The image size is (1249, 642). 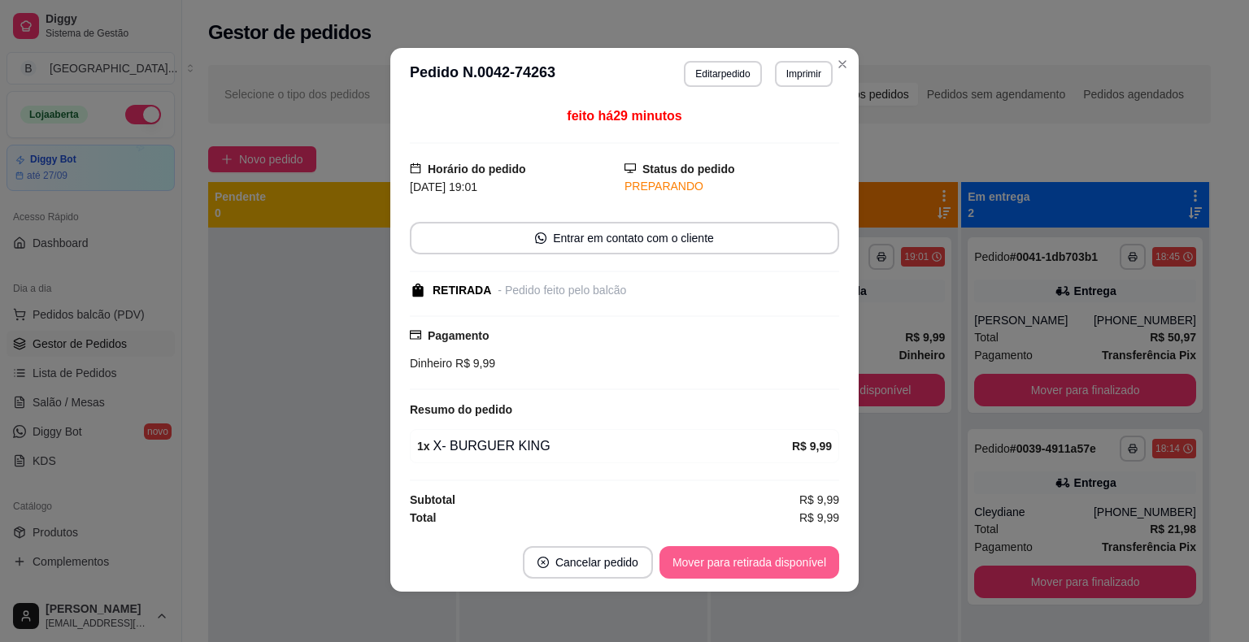 What do you see at coordinates (604, 446) in the screenshot?
I see `div: X- BURGUER KING` at bounding box center [604, 446].